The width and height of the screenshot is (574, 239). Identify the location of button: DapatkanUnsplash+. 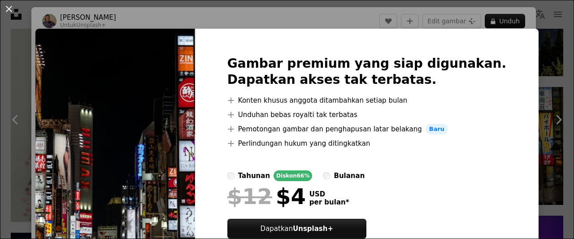
(297, 229).